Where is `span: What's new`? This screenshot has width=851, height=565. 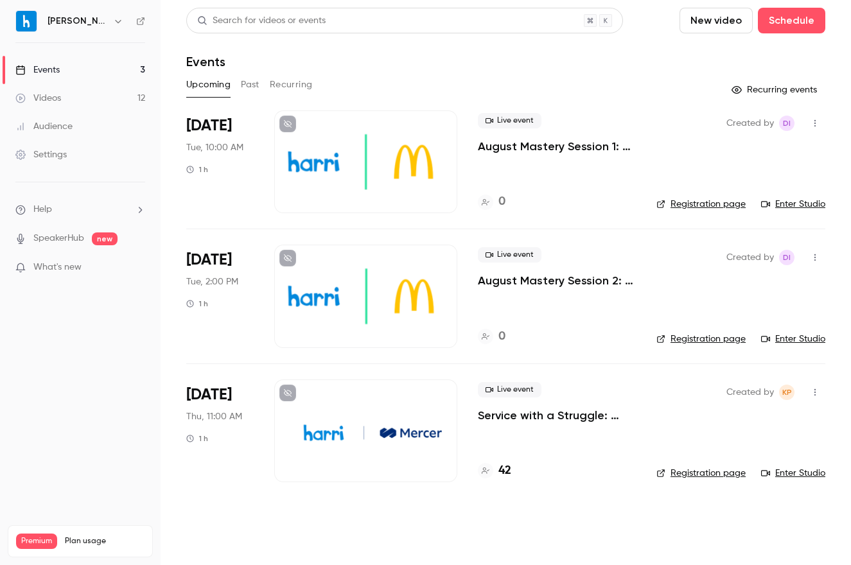
span: What's new is located at coordinates (57, 267).